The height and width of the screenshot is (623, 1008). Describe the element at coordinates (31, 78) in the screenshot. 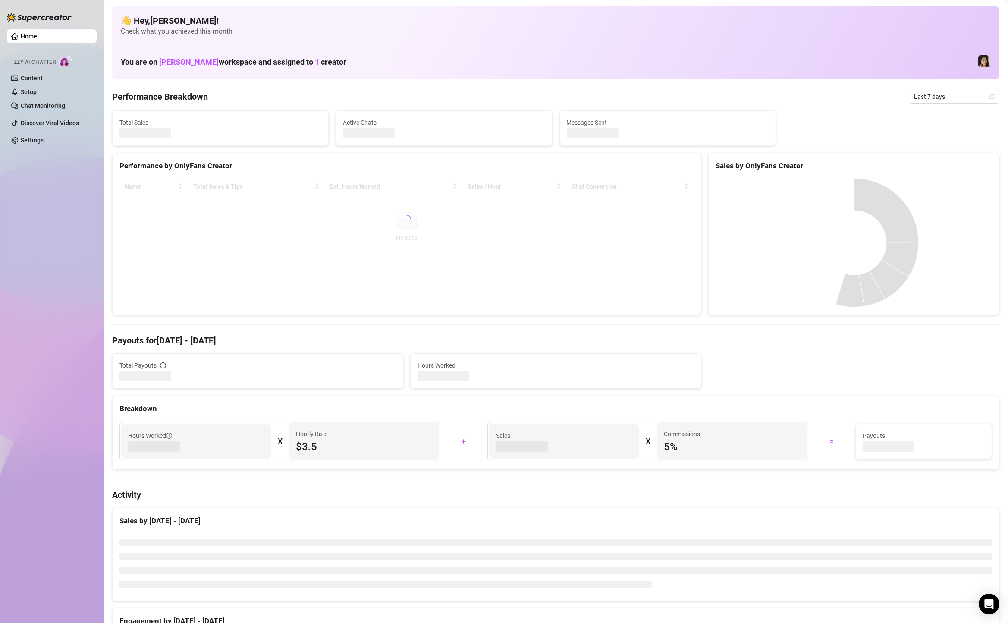

I see `a: Content` at that location.